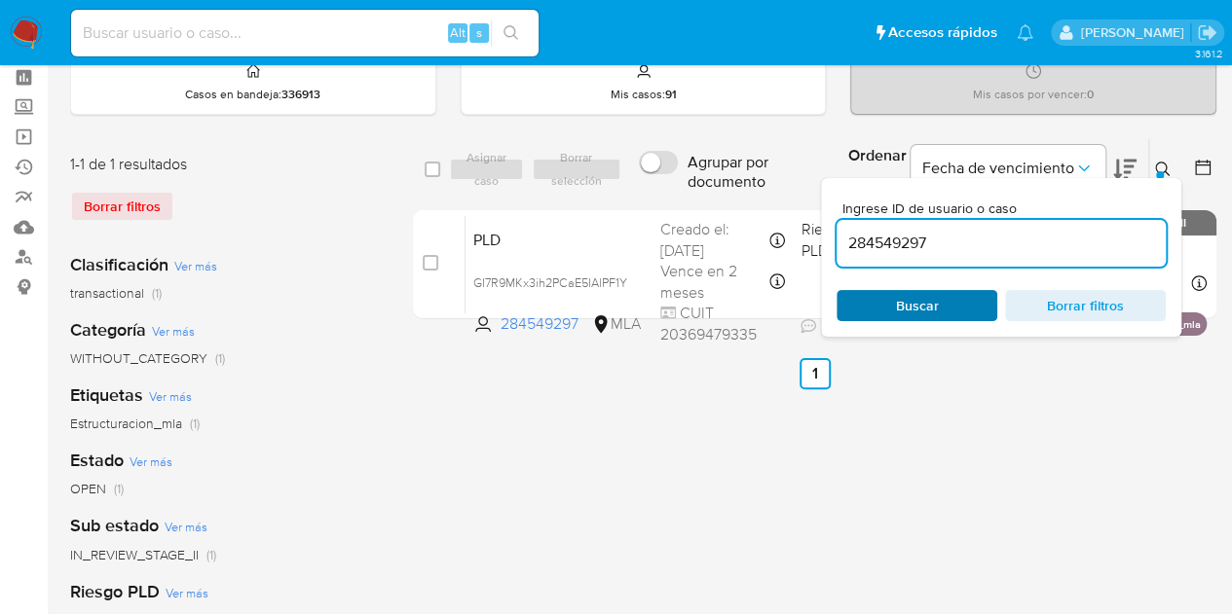  What do you see at coordinates (1207, 54) in the screenshot?
I see `span: 3.161.2` at bounding box center [1207, 54].